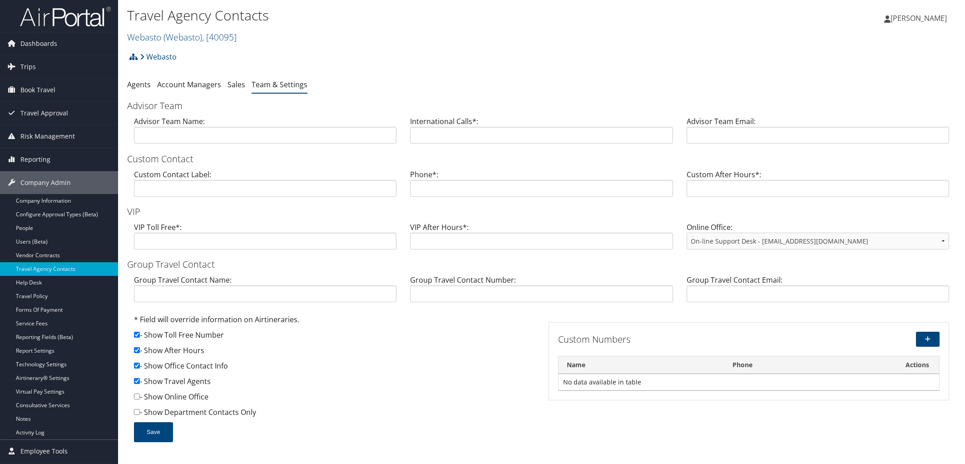 This screenshot has height=464, width=965. What do you see at coordinates (334, 352) in the screenshot?
I see `div: - Show After Hours` at bounding box center [334, 352].